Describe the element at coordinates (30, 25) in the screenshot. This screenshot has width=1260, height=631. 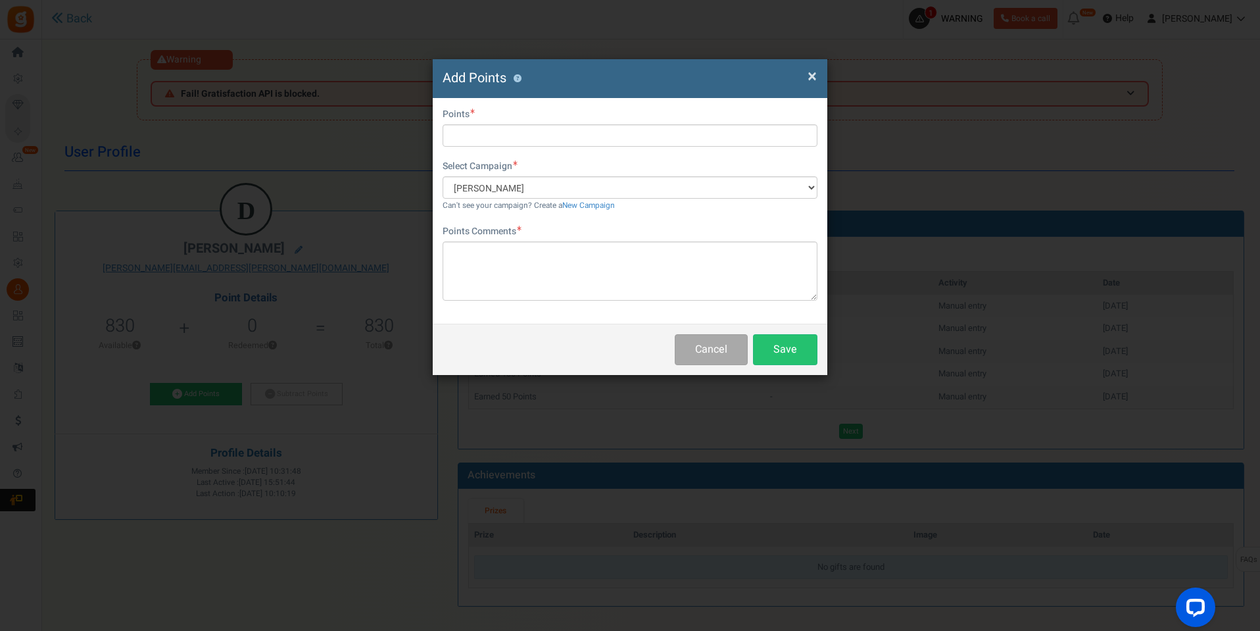
I see `button: Open LiveChat chat widget` at that location.